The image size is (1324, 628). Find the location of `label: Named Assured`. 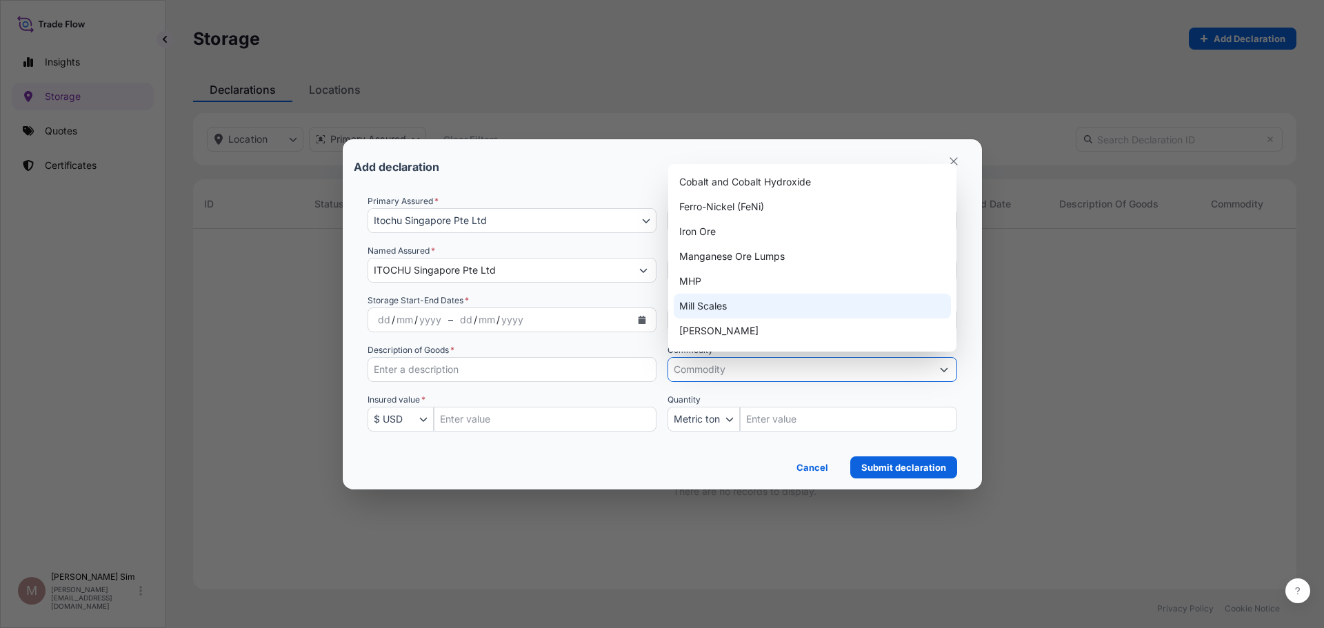

label: Named Assured is located at coordinates (401, 251).